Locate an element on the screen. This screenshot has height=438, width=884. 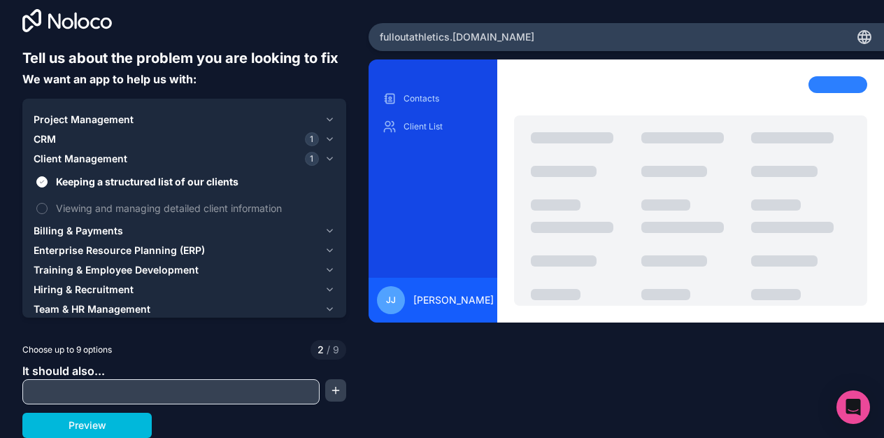
button: Preview is located at coordinates (87, 425).